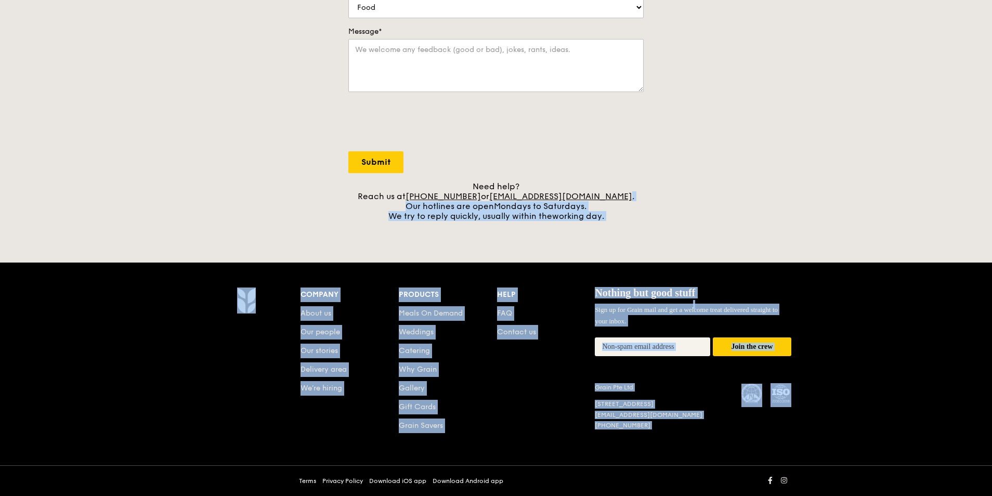 The image size is (992, 496). I want to click on span: Sign up for Grain mail and get a welcome treat delivered straight to your inbox., so click(687, 315).